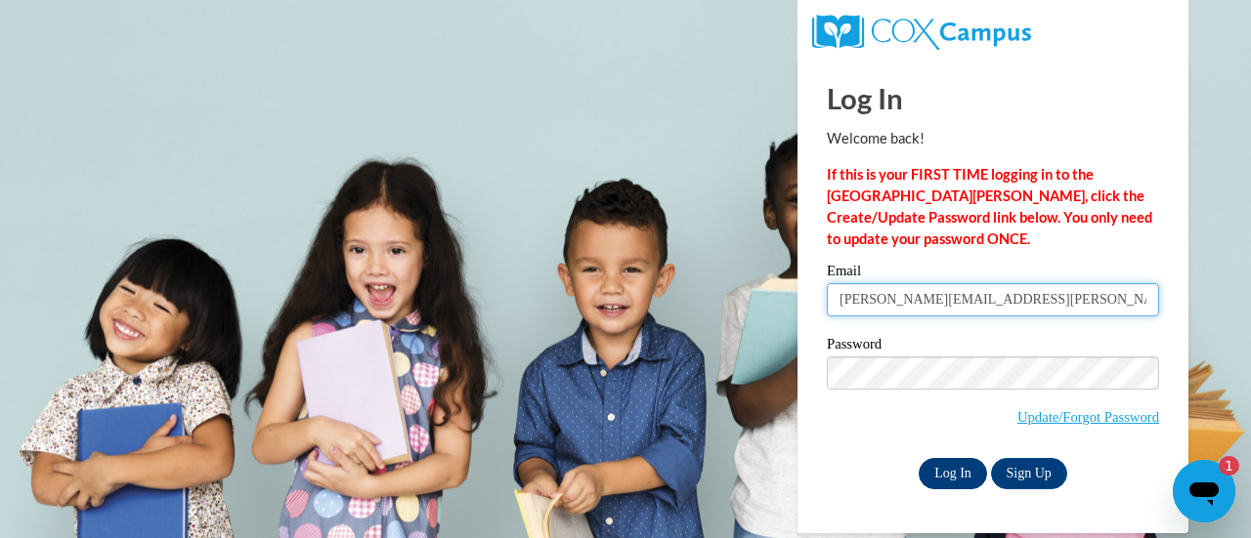 This screenshot has height=538, width=1251. What do you see at coordinates (1029, 474) in the screenshot?
I see `a: Sign Up` at bounding box center [1029, 474].